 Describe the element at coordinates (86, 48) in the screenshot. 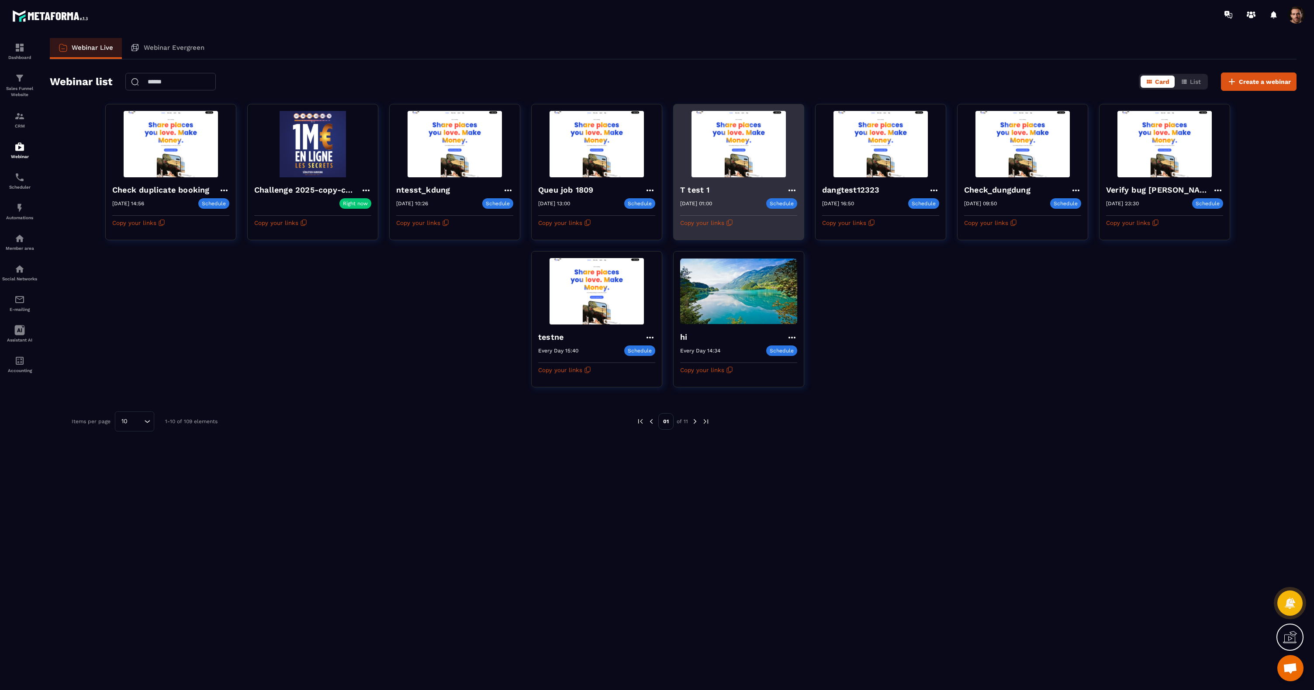

I see `a: Webinar Live` at that location.